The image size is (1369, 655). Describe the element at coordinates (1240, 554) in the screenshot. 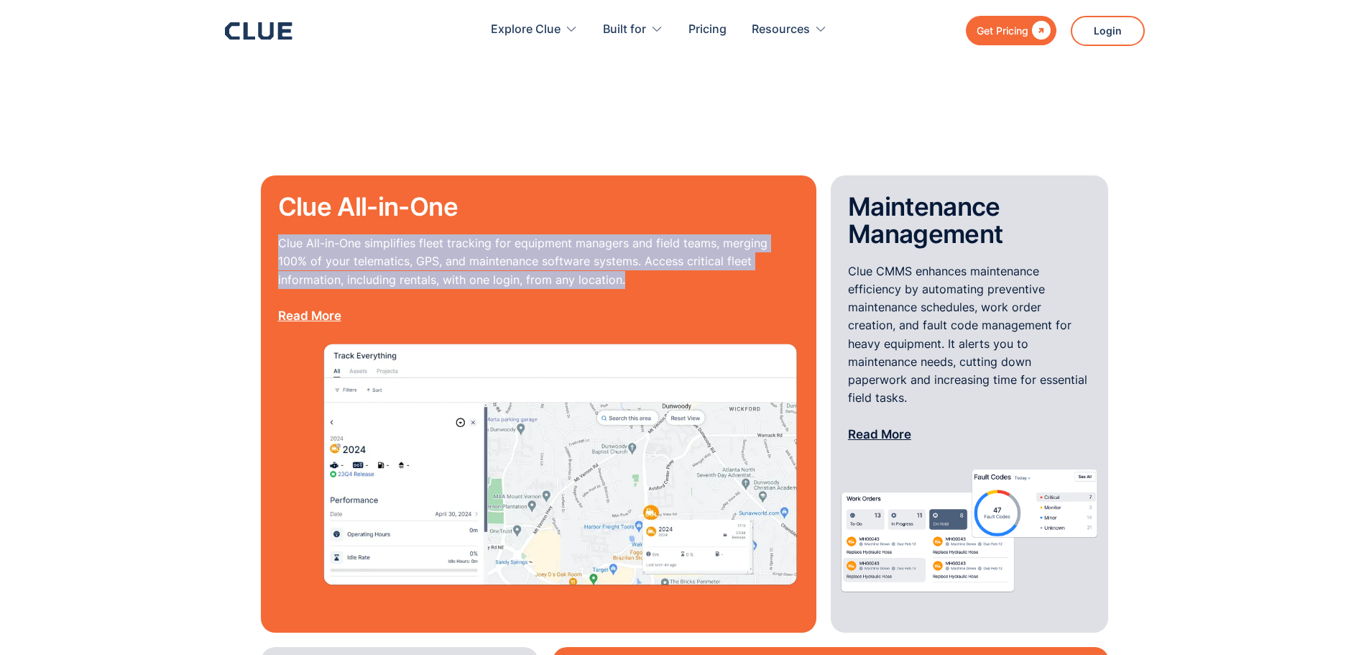

I see `div: Chat Widget` at that location.